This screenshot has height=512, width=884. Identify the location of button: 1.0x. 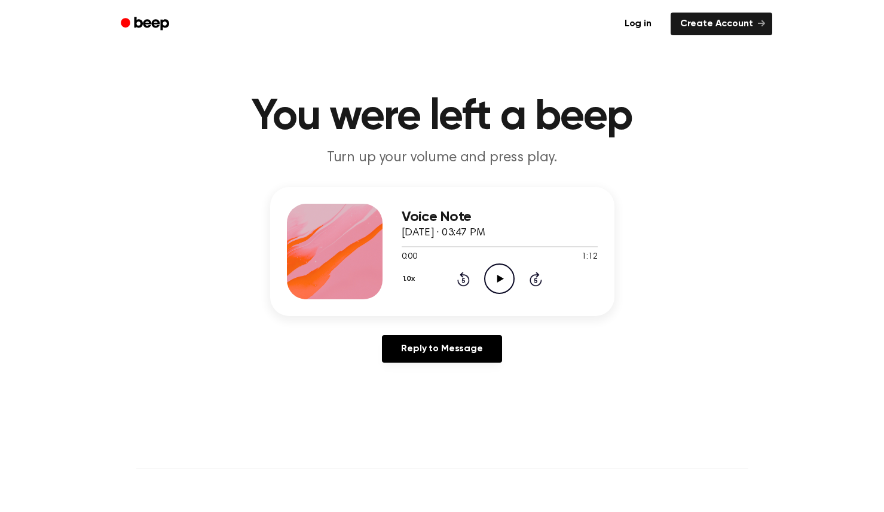
(411, 279).